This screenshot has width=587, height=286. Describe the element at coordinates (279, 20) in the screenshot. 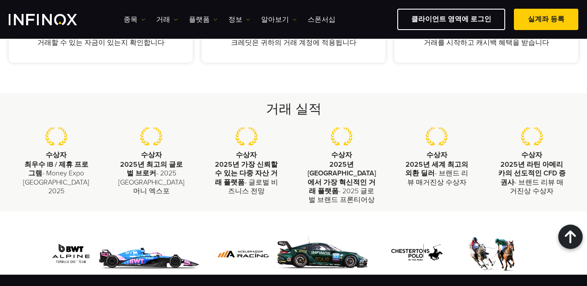

I see `a: 알아보기` at that location.